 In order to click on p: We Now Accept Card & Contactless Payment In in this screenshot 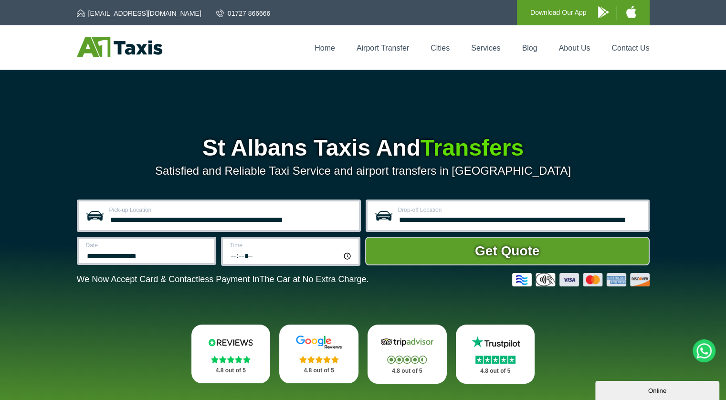, I will do `click(223, 279)`.